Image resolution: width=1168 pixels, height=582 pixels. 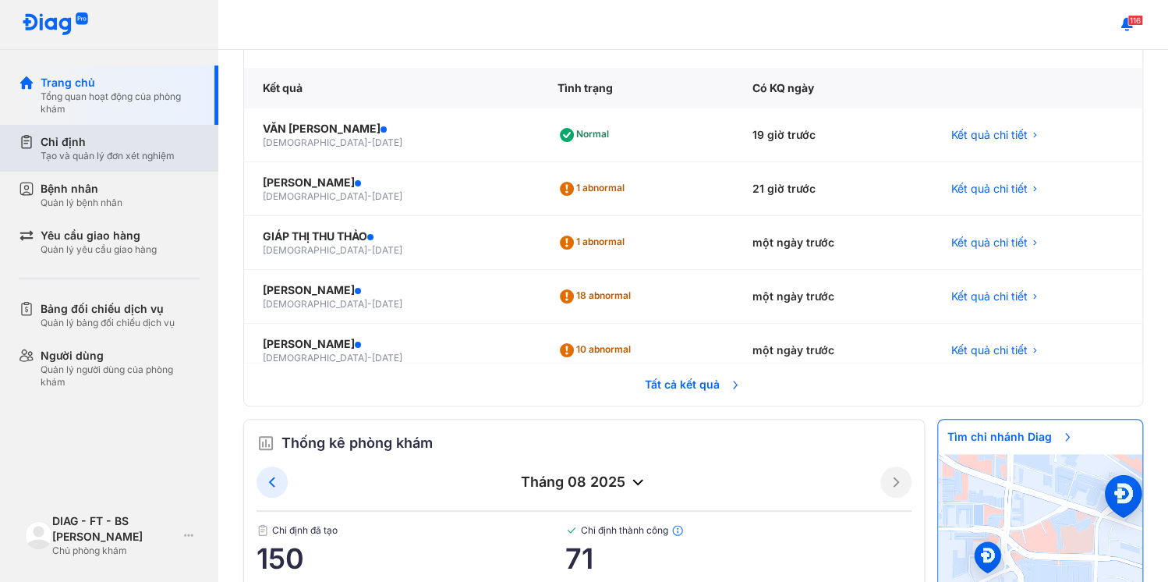 I want to click on div: Yêu cầu giao hàng, so click(x=98, y=236).